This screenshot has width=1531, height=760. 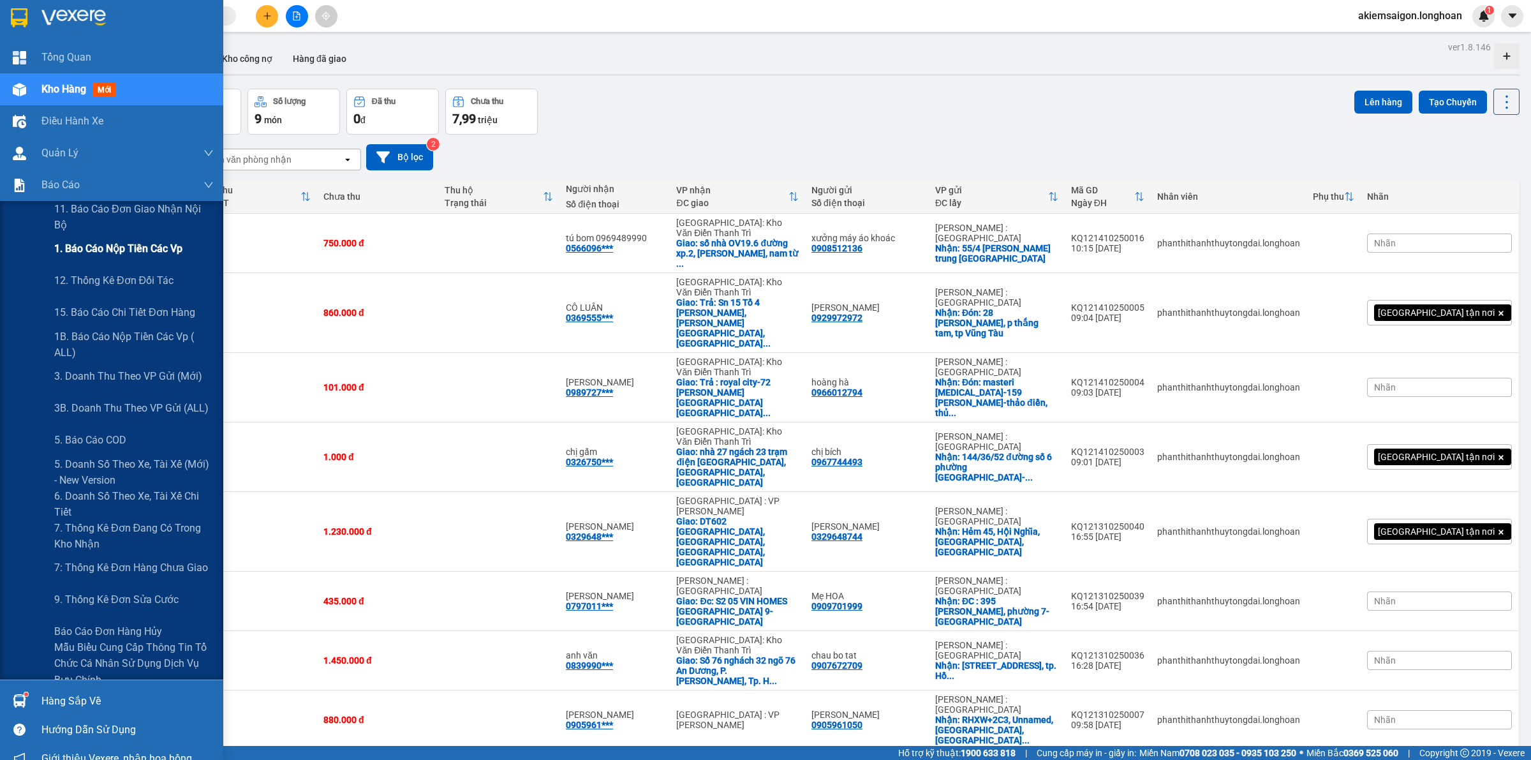 What do you see at coordinates (326, 16) in the screenshot?
I see `span: aim` at bounding box center [326, 16].